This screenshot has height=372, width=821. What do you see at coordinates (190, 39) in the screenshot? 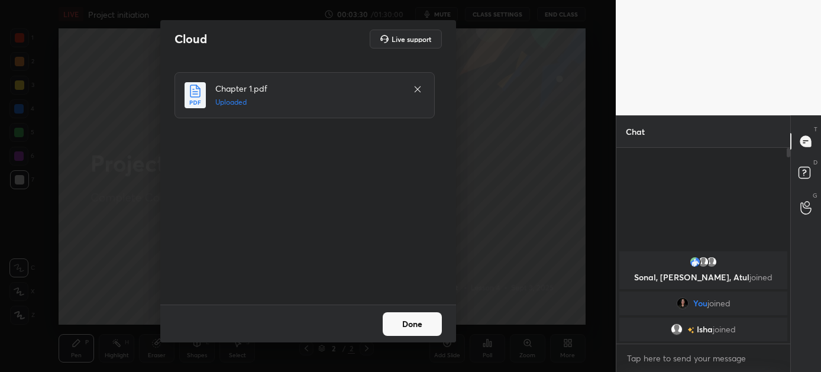
I see `h2: Cloud` at bounding box center [190, 39].